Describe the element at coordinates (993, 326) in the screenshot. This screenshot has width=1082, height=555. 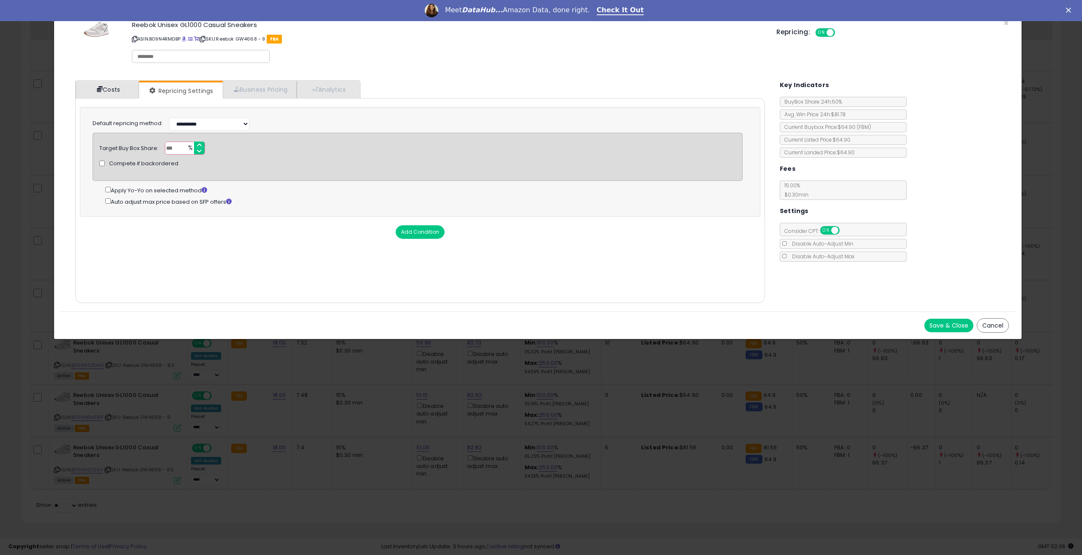
I see `button: Cancel` at that location.